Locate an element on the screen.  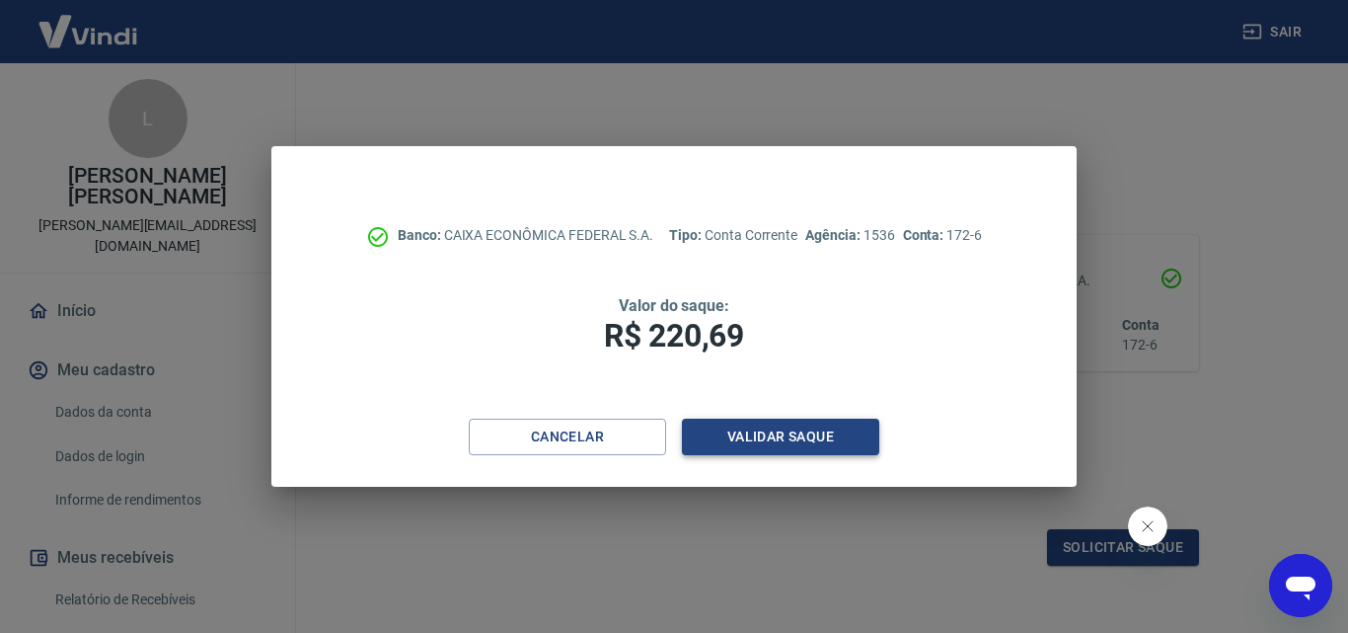
span: Agência: is located at coordinates (834, 235).